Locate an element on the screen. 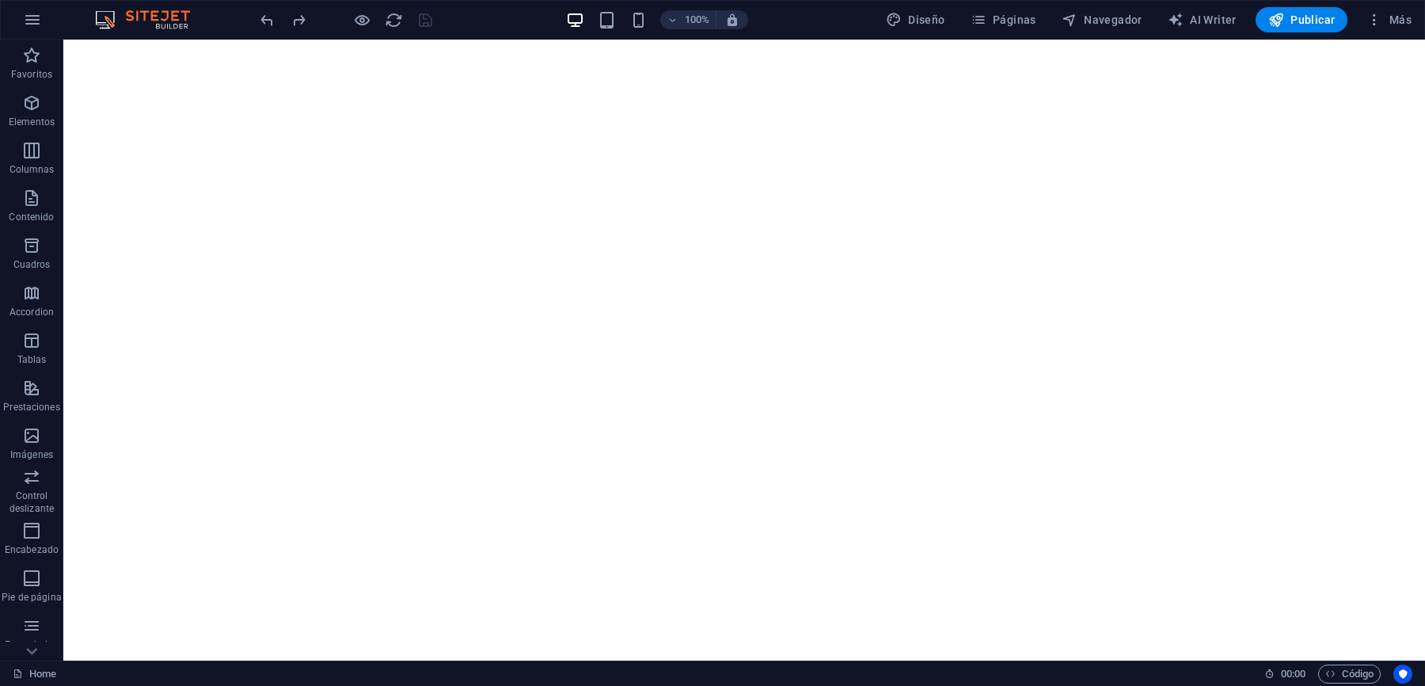 This screenshot has width=1425, height=686. span: AI Writer is located at coordinates (1202, 20).